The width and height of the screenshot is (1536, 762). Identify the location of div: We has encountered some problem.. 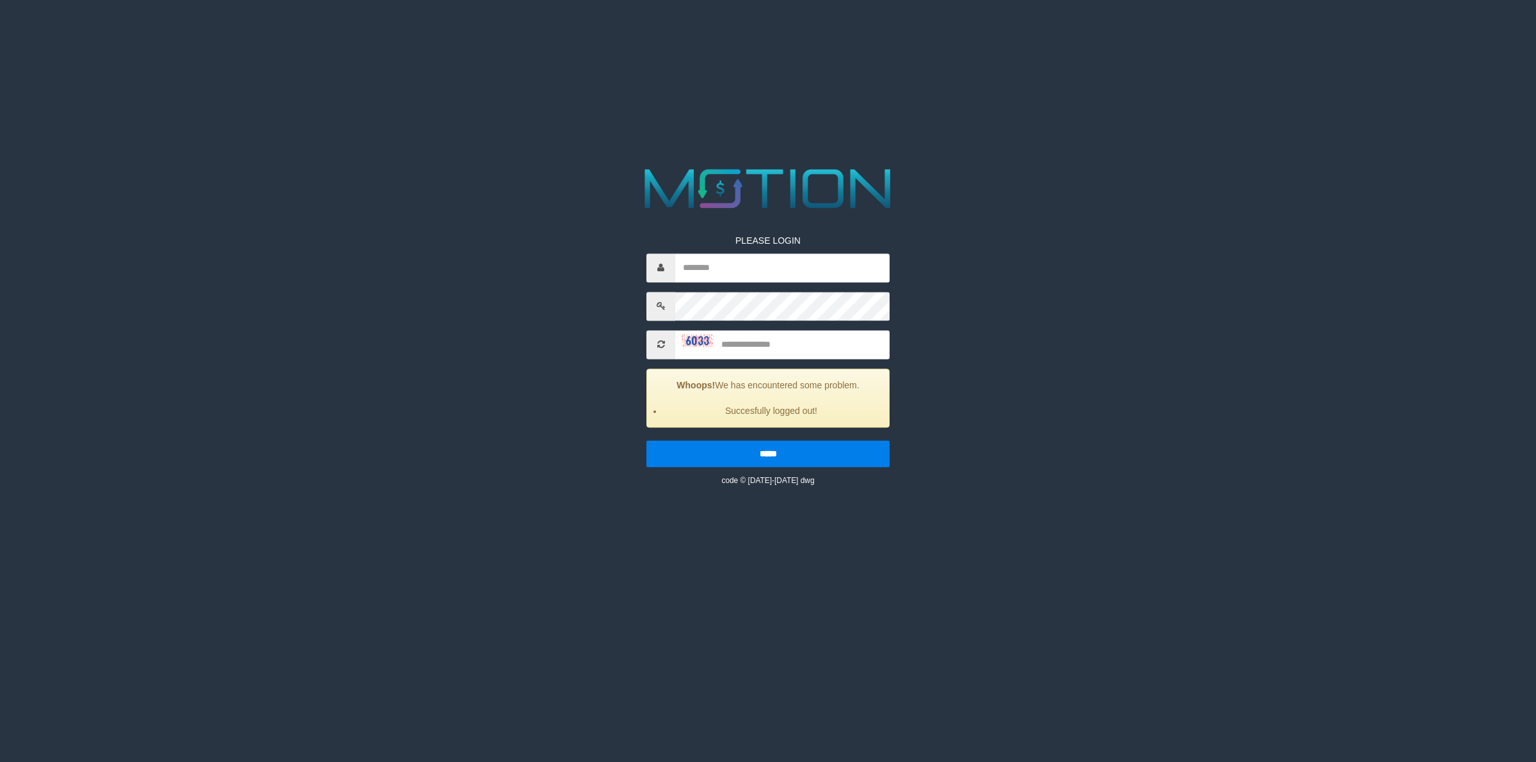
(768, 398).